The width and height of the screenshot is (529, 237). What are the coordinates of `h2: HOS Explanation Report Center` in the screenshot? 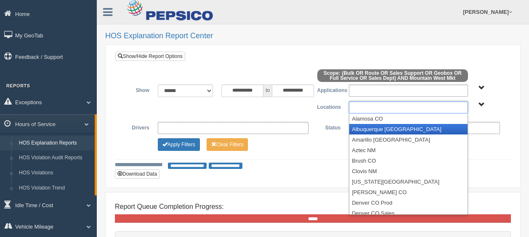 It's located at (313, 36).